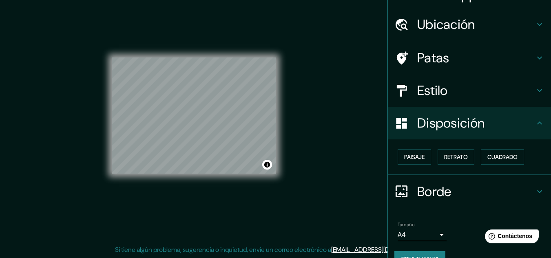 The height and width of the screenshot is (258, 551). I want to click on font: Si tiene algún problema, sugerencia o inquietud, envíe un correo electrónico a, so click(223, 250).